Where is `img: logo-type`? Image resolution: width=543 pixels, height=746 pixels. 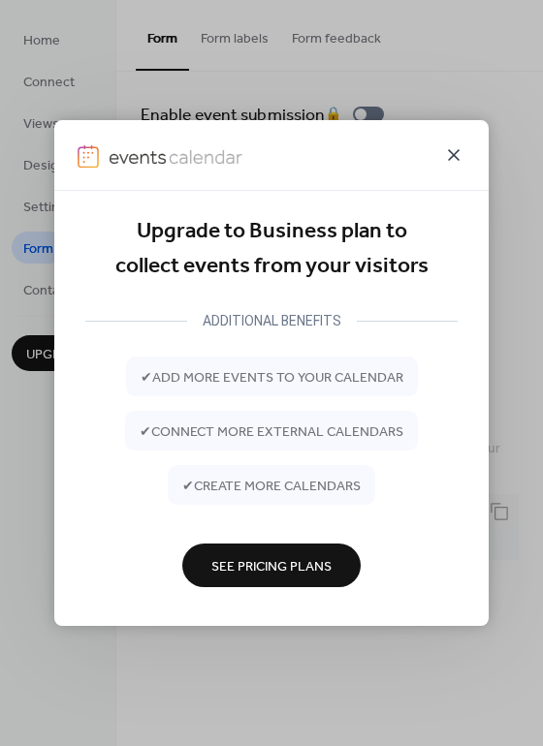
img: logo-type is located at coordinates (175, 157).